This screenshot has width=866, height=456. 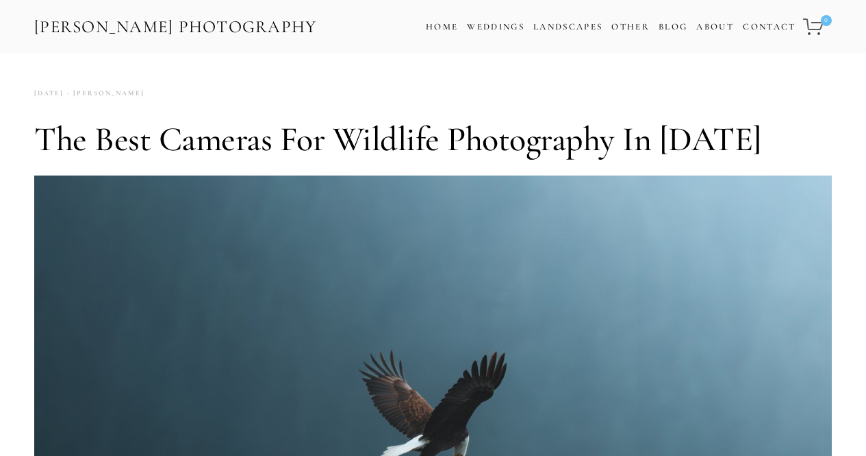 What do you see at coordinates (442, 27) in the screenshot?
I see `a: Home` at bounding box center [442, 27].